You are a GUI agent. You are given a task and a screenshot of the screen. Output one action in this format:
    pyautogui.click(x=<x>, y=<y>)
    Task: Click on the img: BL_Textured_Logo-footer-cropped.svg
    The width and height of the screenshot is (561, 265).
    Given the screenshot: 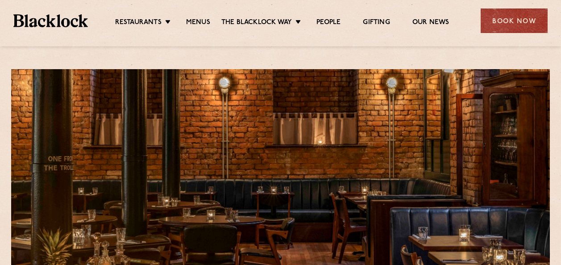 What is the action you would take?
    pyautogui.click(x=50, y=21)
    